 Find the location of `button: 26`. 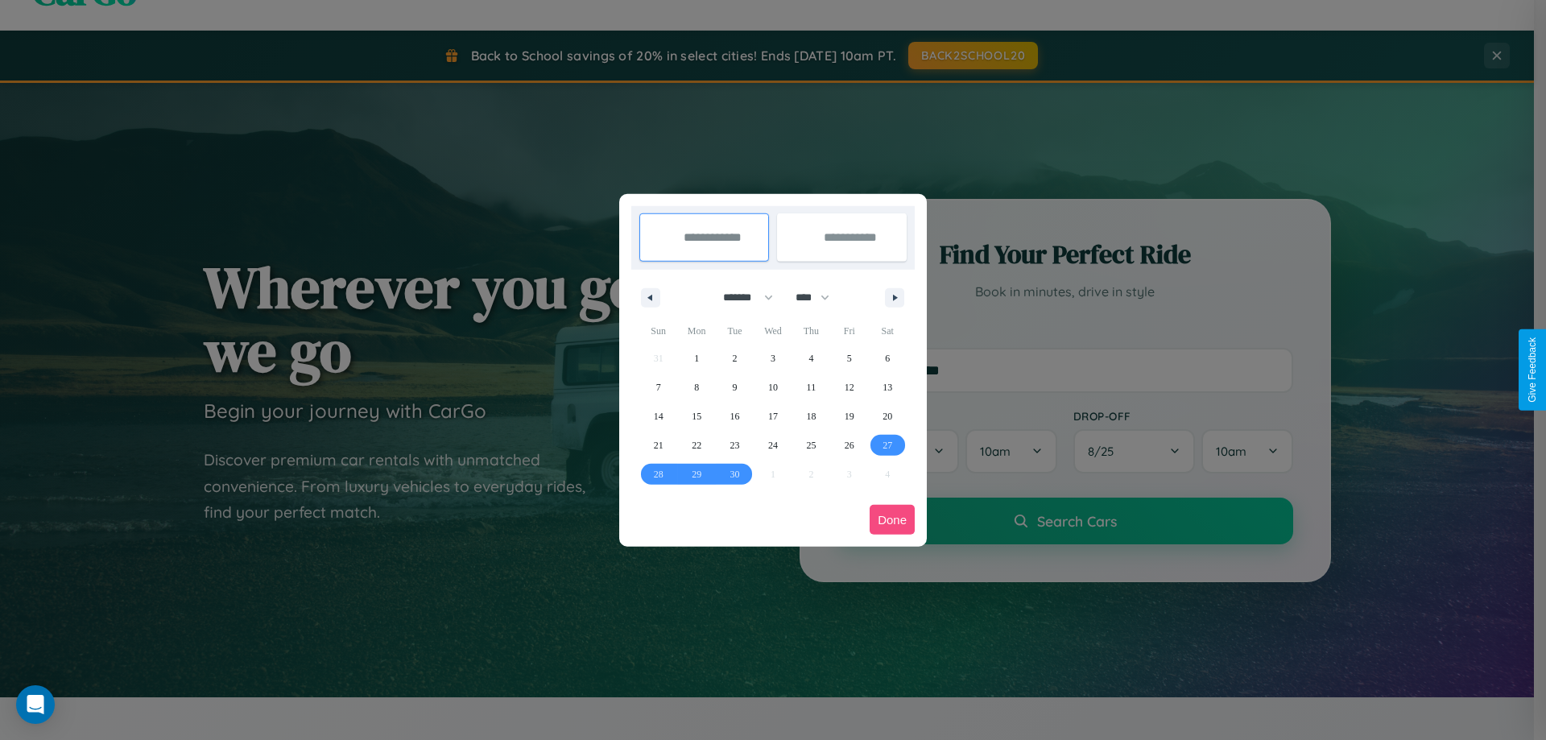

button: 26 is located at coordinates (849, 445).